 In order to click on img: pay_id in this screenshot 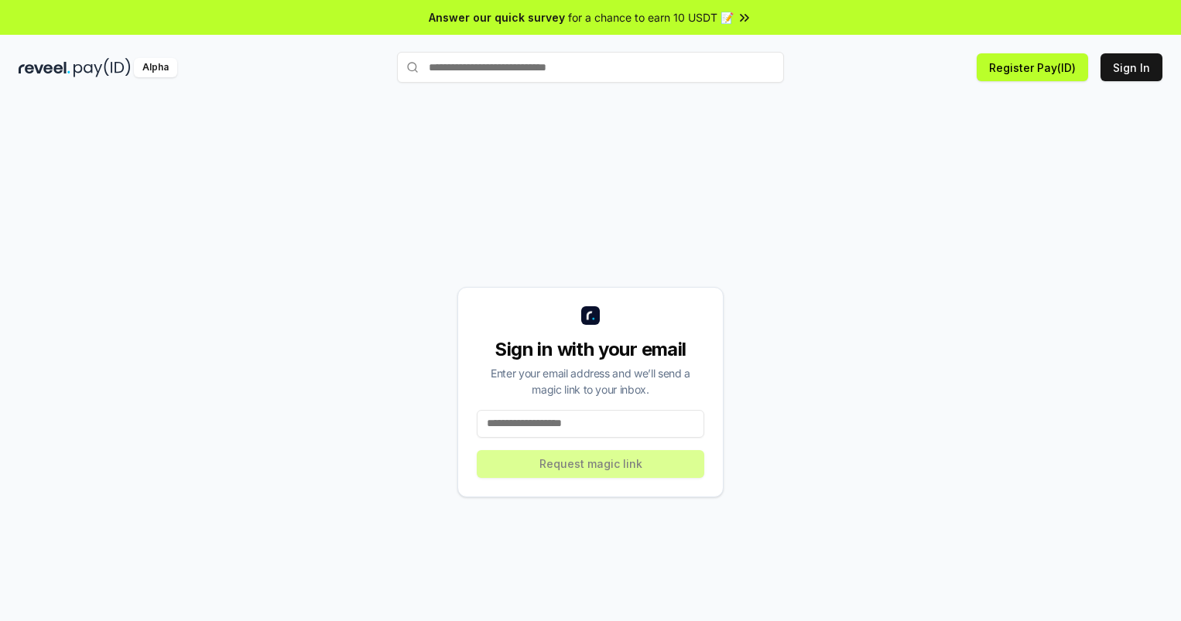, I will do `click(102, 67)`.